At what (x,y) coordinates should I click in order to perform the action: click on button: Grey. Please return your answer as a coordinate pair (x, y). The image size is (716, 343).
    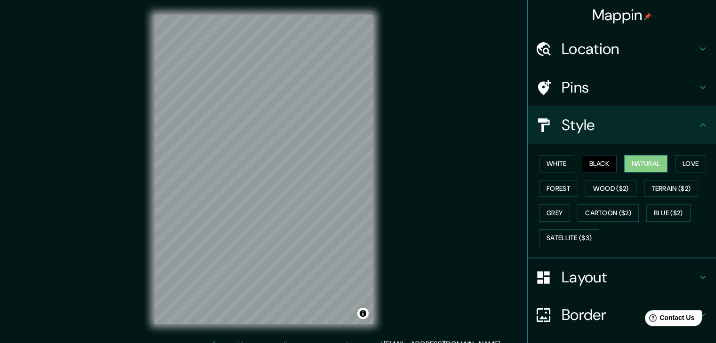
    Looking at the image, I should click on (554, 213).